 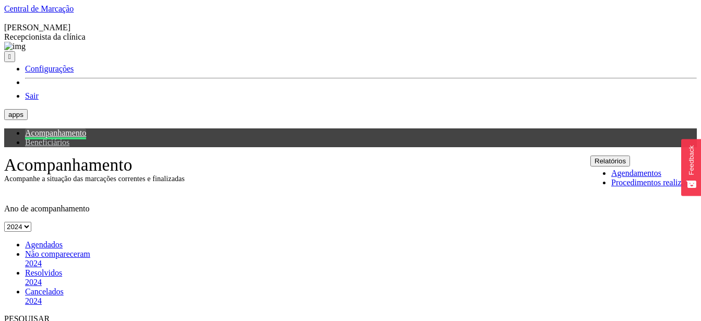 I want to click on p: Ano de acompanhamento, so click(x=350, y=209).